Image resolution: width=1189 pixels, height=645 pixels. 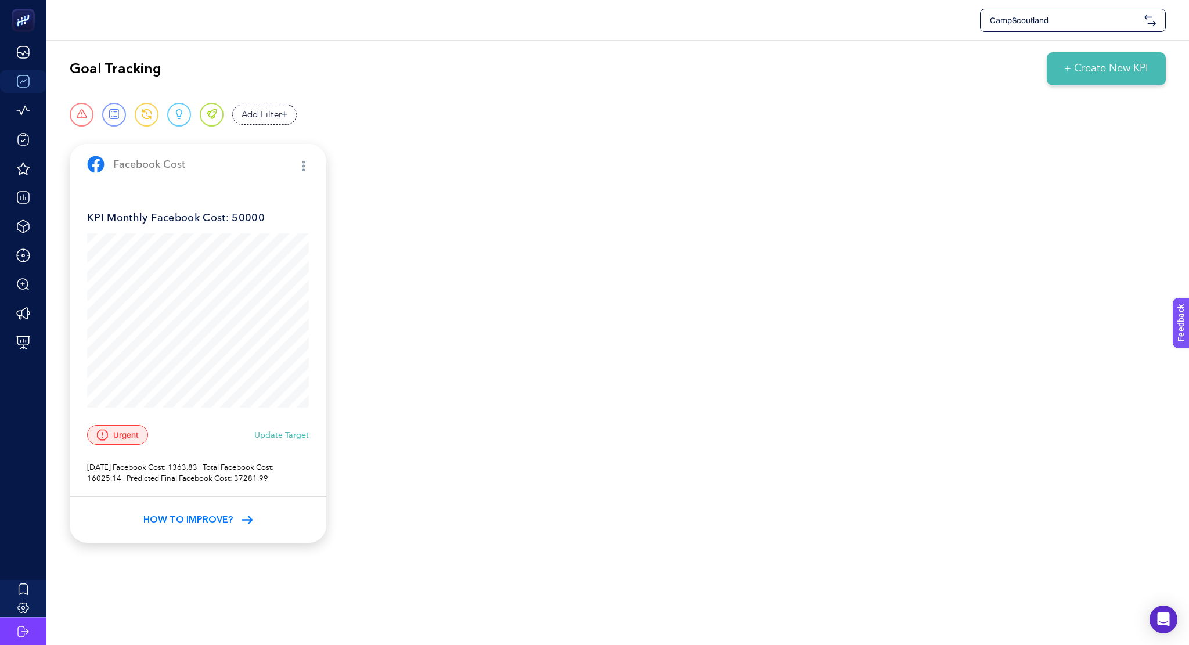 What do you see at coordinates (284, 114) in the screenshot?
I see `img: add filter` at bounding box center [284, 114].